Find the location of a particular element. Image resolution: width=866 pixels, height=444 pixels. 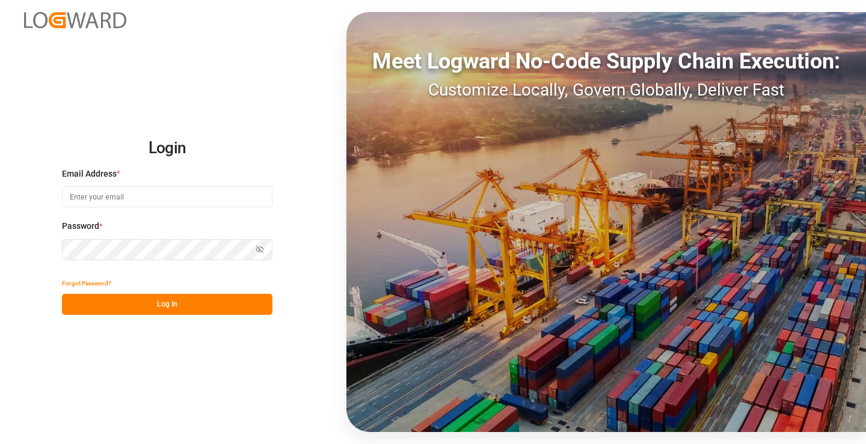

input: Enter your email is located at coordinates (167, 197).